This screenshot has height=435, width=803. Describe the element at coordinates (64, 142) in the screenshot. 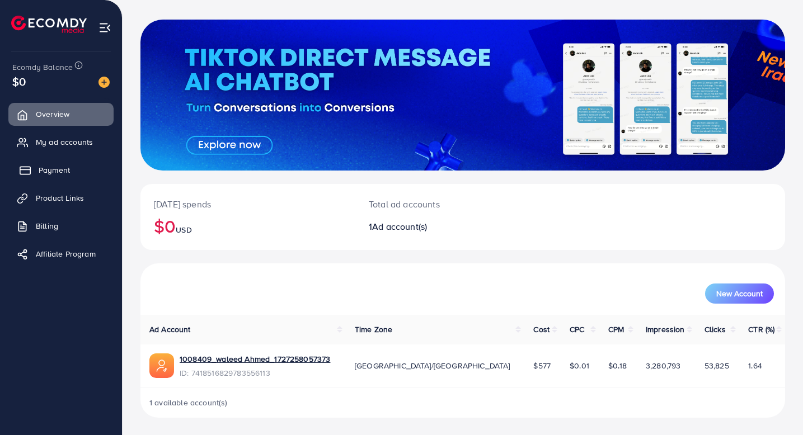

I see `span: My ad accounts` at that location.